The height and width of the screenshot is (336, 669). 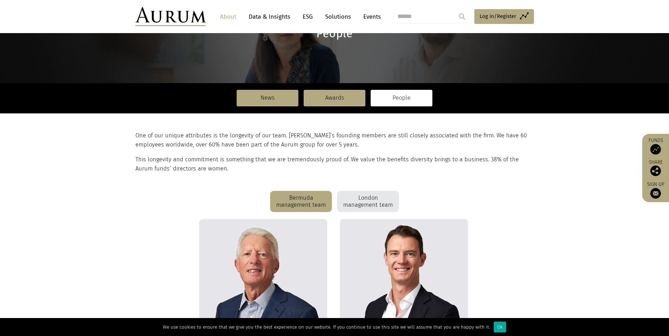 I want to click on img: Sign up to our newsletter, so click(x=655, y=194).